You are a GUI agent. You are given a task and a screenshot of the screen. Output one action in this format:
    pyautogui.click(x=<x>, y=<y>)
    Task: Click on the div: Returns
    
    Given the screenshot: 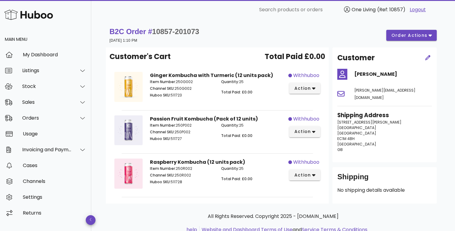 What is the action you would take?
    pyautogui.click(x=54, y=213)
    